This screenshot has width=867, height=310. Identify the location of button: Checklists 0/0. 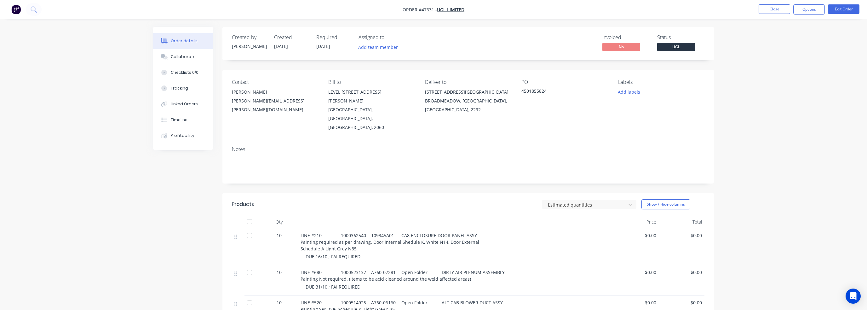
(183, 73).